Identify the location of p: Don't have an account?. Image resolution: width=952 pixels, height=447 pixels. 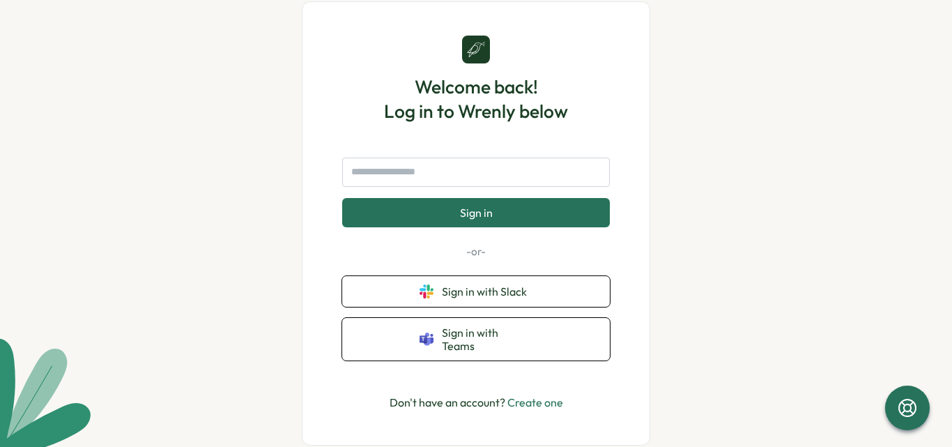
(476, 402).